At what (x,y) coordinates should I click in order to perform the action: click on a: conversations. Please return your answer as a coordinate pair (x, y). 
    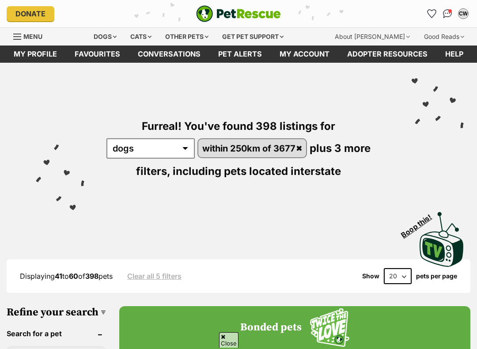
    Looking at the image, I should click on (169, 54).